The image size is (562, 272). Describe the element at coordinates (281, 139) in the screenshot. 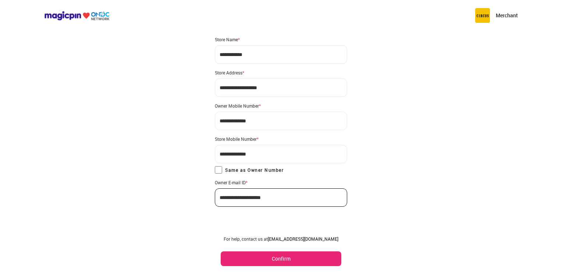

I see `div: Store Mobile Number` at that location.